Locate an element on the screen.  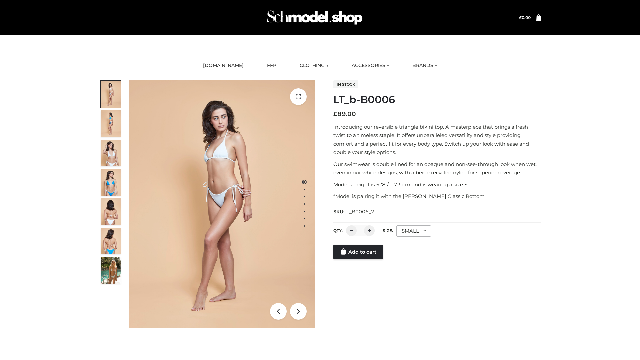
img: LT_b-B0006 is located at coordinates (222, 204).